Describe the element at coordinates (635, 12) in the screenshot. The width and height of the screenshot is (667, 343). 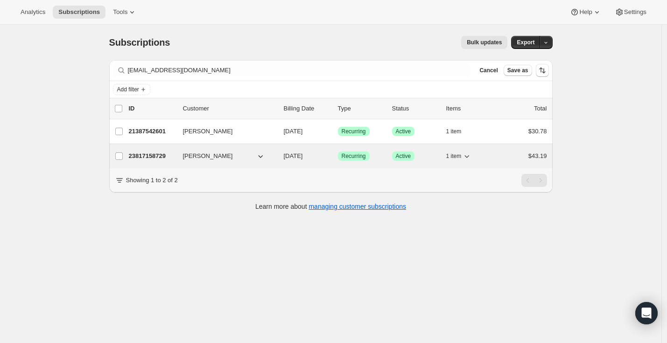
I see `span: Settings` at that location.